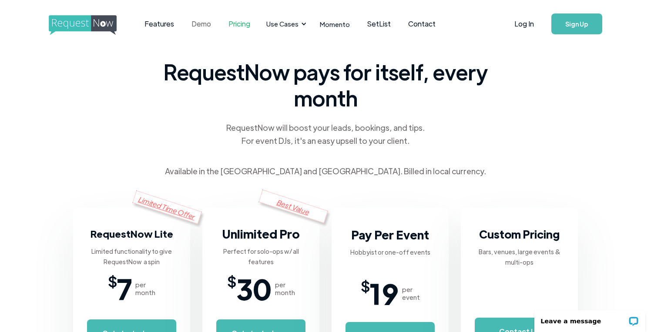  I want to click on div: Limited Time Offer, so click(167, 207).